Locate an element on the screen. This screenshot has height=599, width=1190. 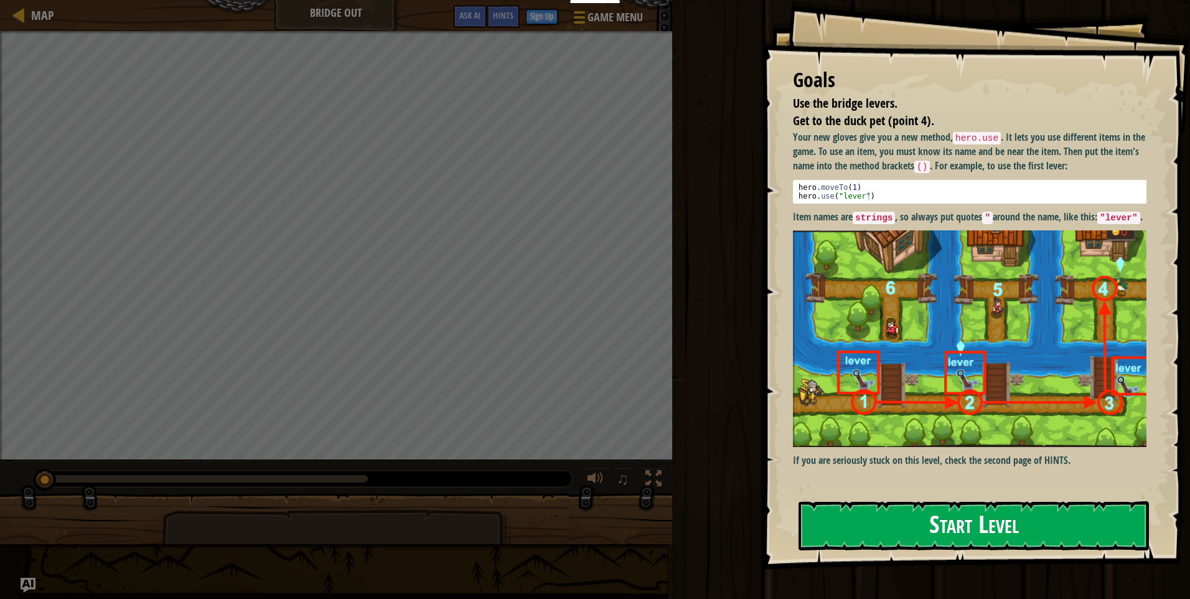
button: Start Level is located at coordinates (973, 525).